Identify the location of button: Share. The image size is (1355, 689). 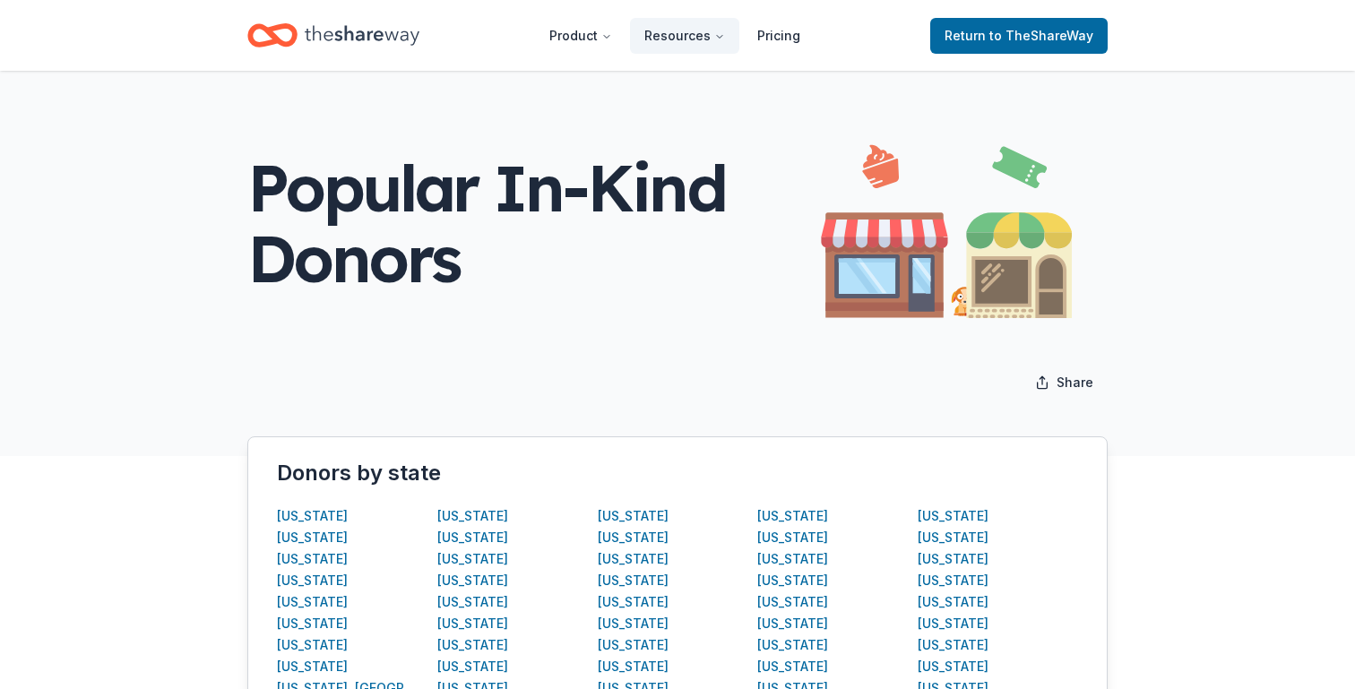
(1063, 383).